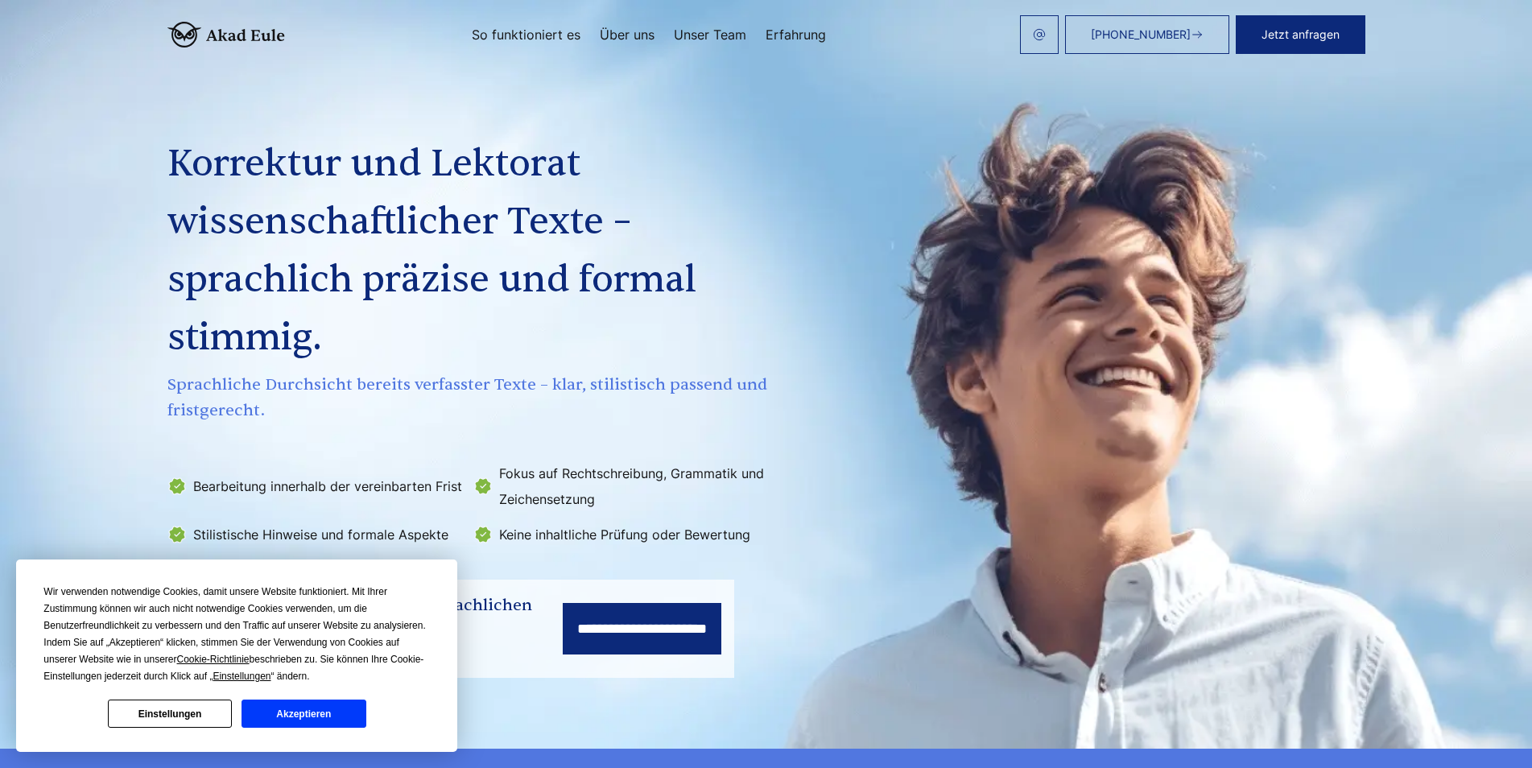 Image resolution: width=1532 pixels, height=768 pixels. I want to click on a: Unser Team, so click(710, 35).